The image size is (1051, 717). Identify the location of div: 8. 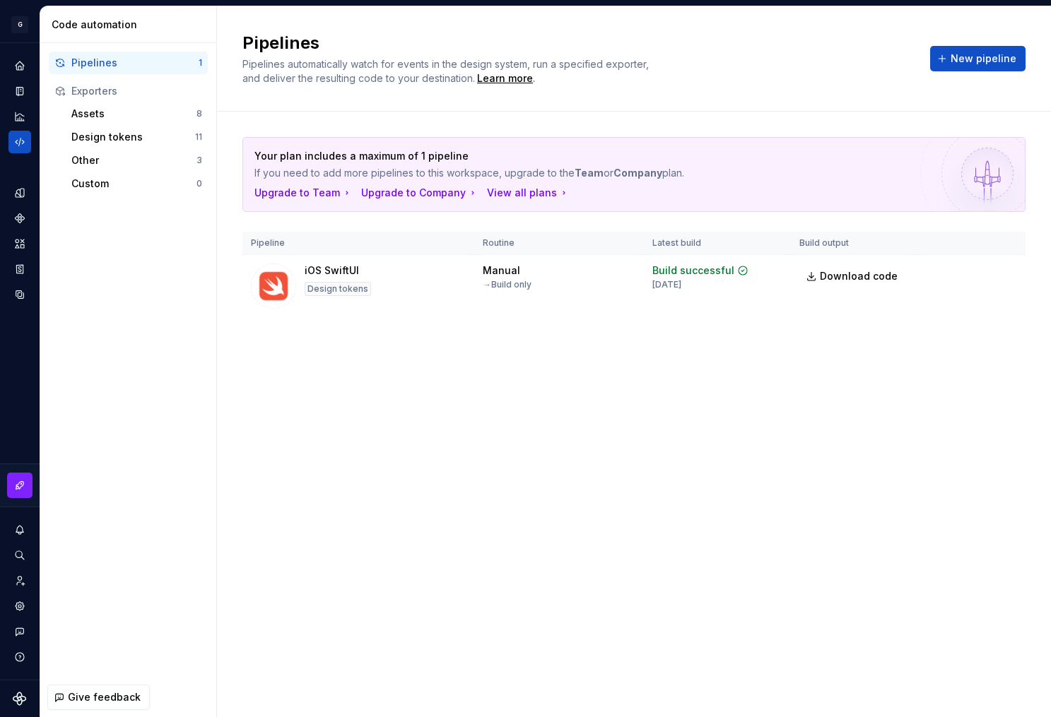
(199, 114).